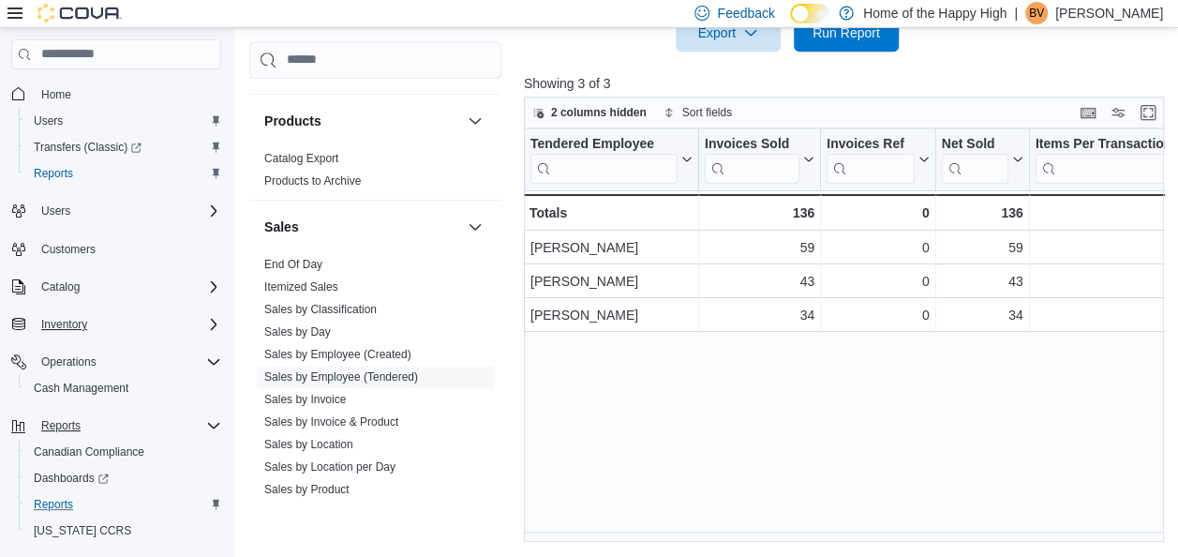  I want to click on button: Sales, so click(362, 226).